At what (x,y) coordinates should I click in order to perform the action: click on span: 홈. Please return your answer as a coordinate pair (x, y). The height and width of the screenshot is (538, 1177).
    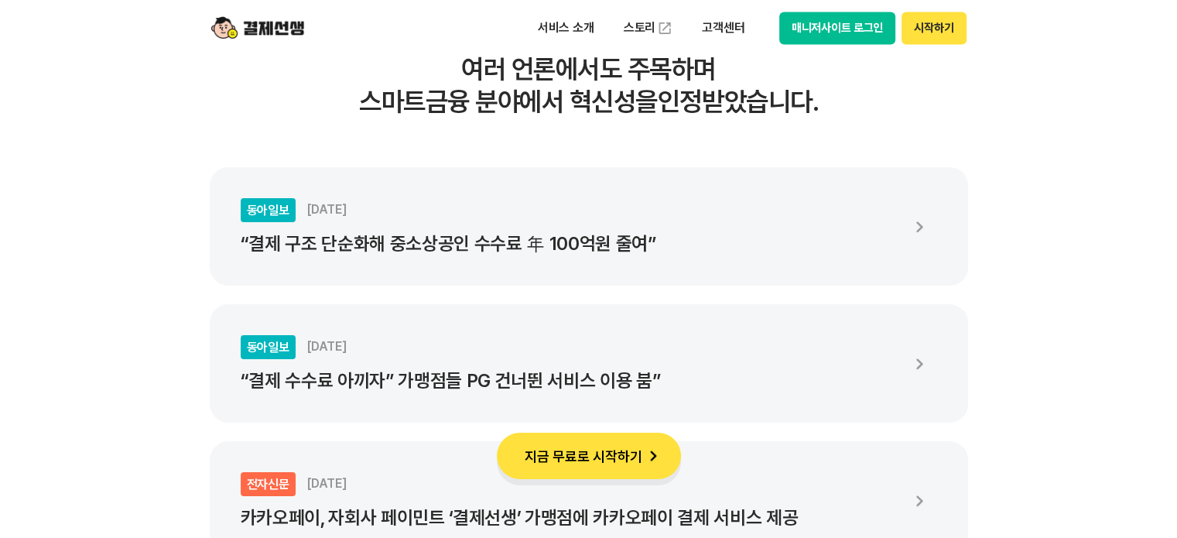
    Looking at the image, I should click on (53, 457).